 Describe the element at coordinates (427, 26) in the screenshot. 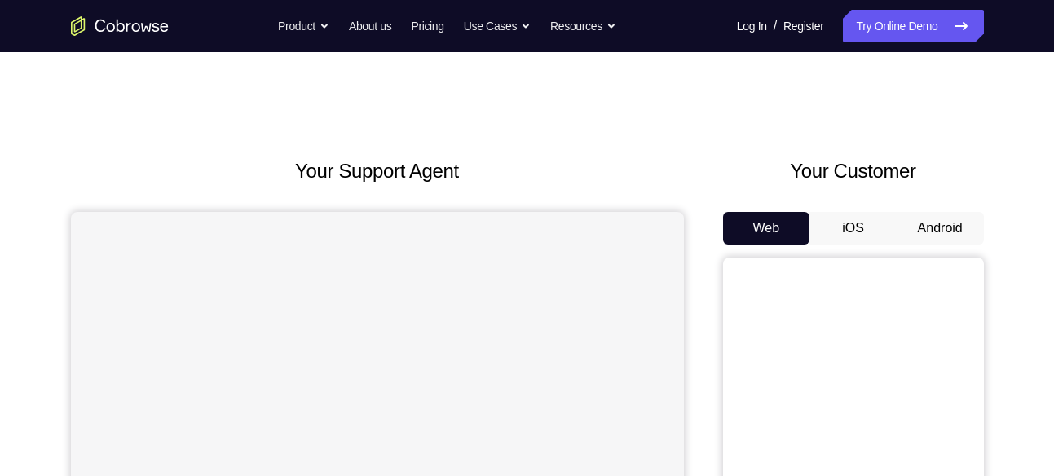

I see `a: Pricing` at that location.